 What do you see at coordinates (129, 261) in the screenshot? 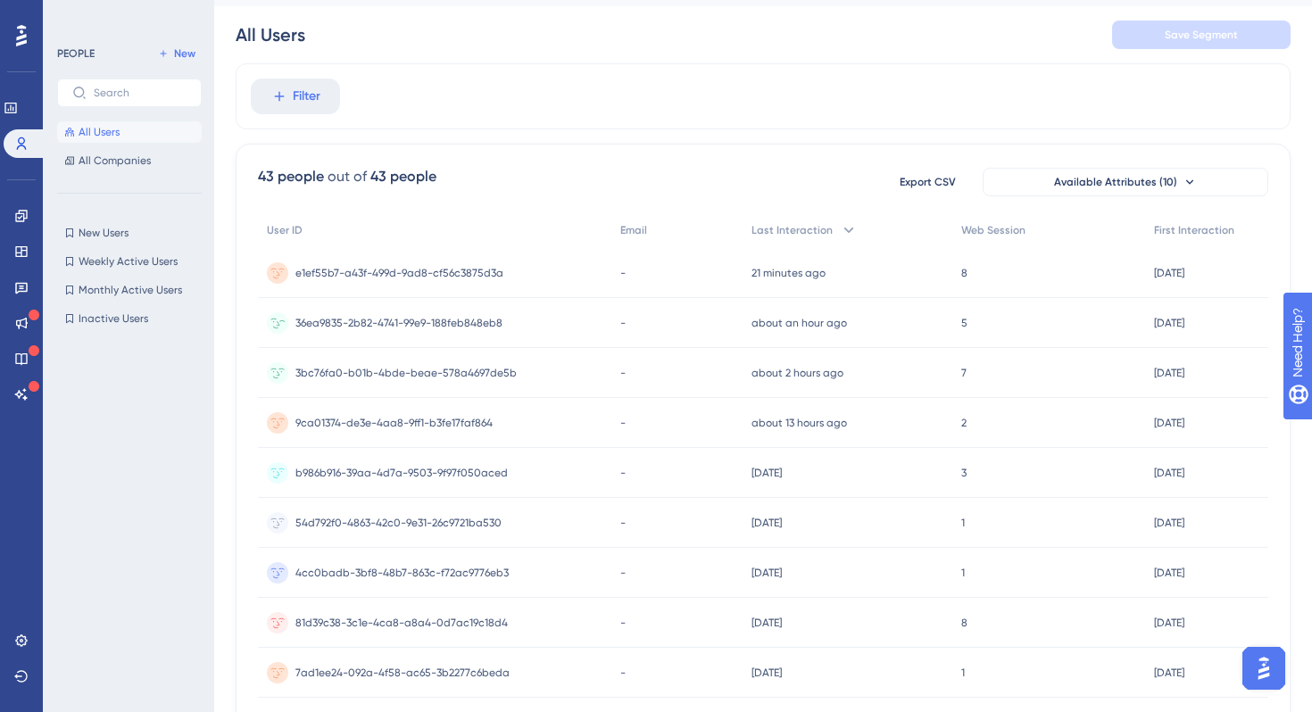
I see `button: Weekly Active Users` at bounding box center [129, 261].